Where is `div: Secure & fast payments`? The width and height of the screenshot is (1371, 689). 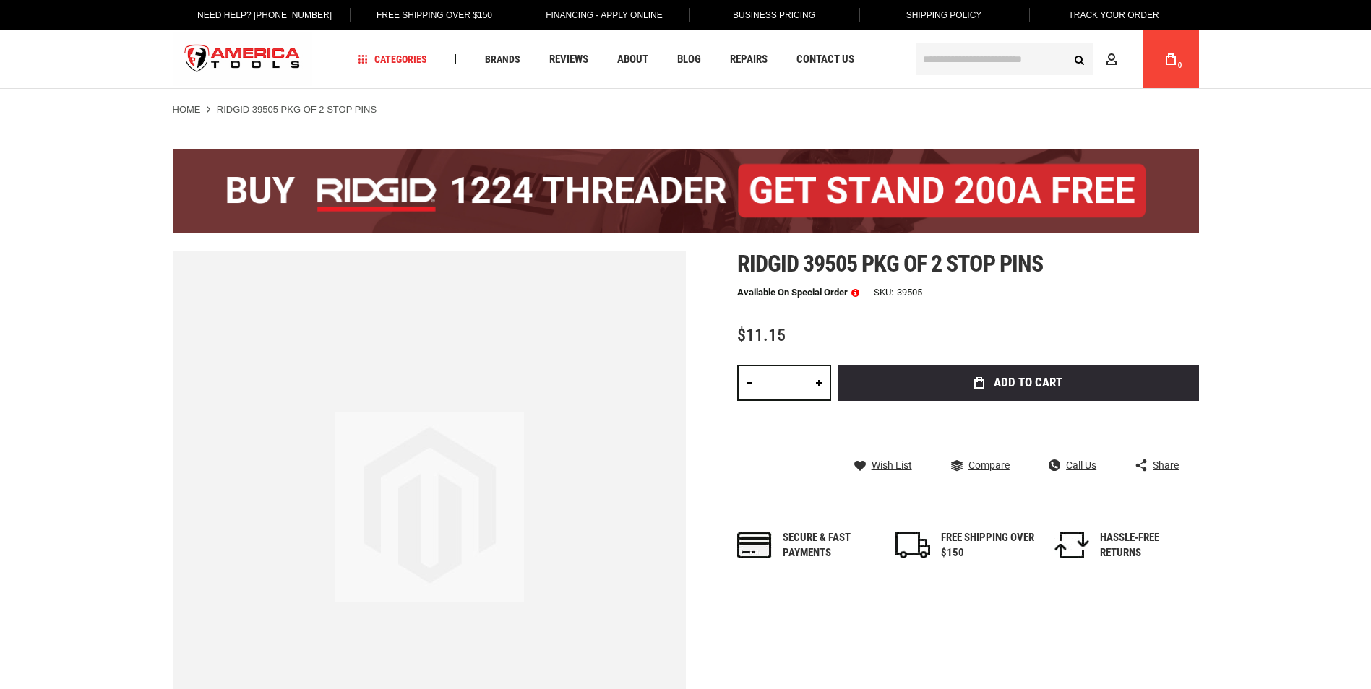
div: Secure & fast payments is located at coordinates (830, 546).